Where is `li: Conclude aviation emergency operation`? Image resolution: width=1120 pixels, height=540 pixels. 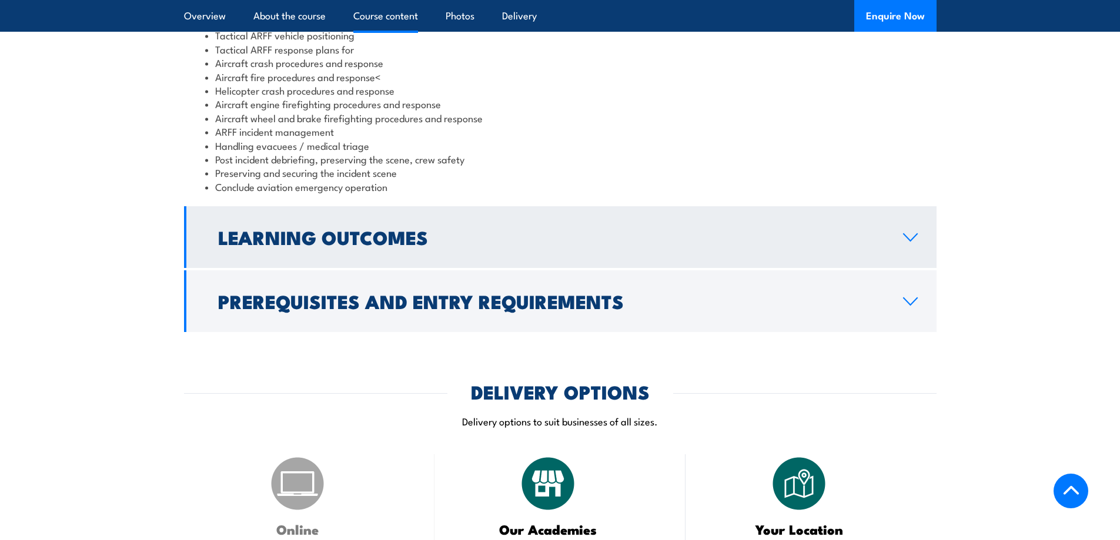 li: Conclude aviation emergency operation is located at coordinates (560, 186).